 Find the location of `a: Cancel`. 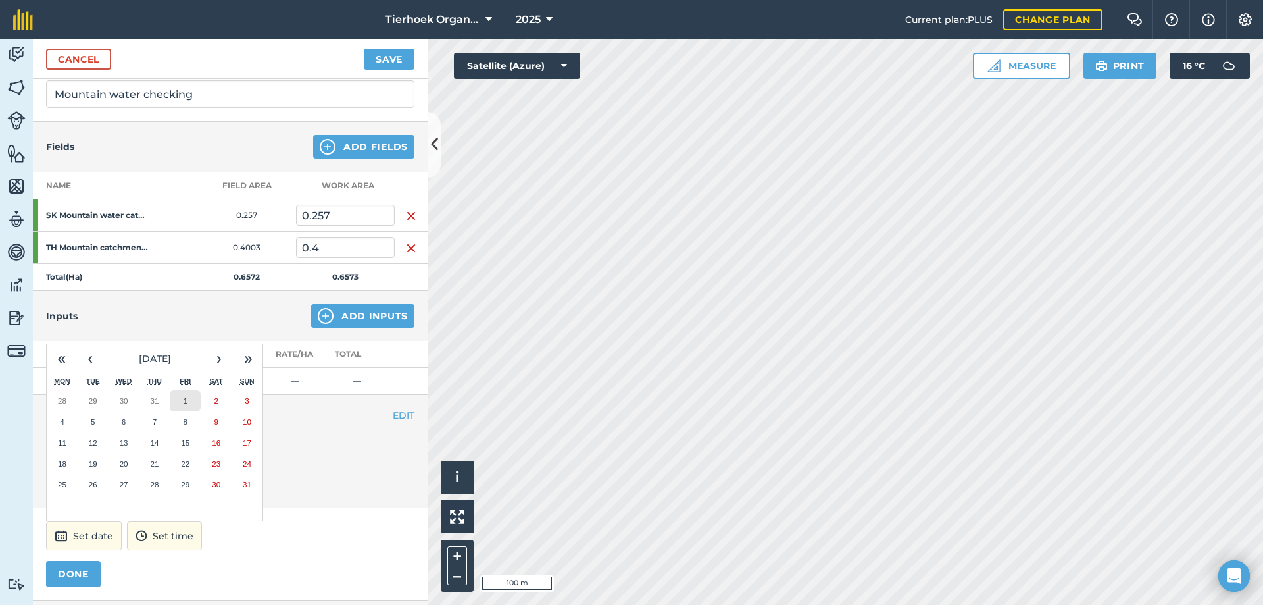

a: Cancel is located at coordinates (78, 59).